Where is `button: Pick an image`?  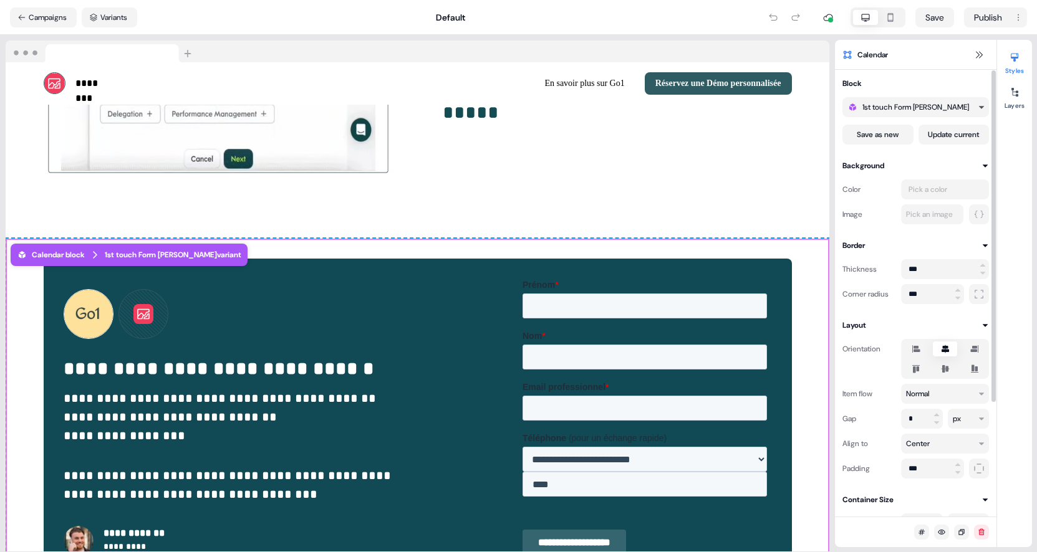
button: Pick an image is located at coordinates (932, 214).